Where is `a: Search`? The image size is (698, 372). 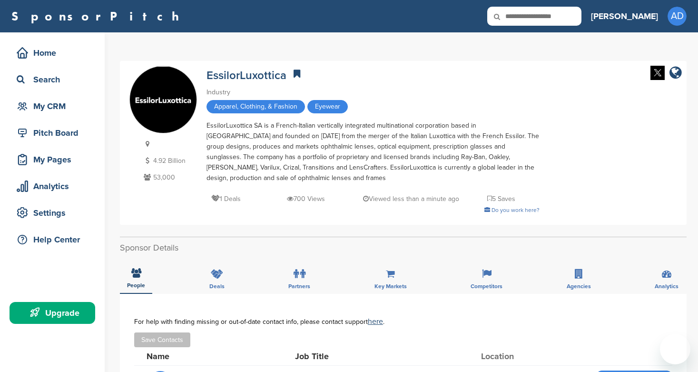
a: Search is located at coordinates (52, 79).